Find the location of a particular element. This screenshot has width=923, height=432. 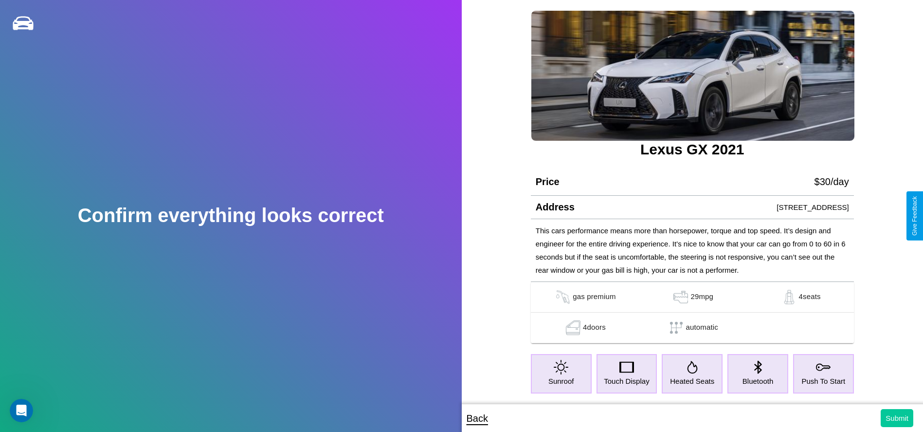

p: This cars performance means more than horsepower, torque and top speed. It’s design and engineer ... is located at coordinates (693, 250).